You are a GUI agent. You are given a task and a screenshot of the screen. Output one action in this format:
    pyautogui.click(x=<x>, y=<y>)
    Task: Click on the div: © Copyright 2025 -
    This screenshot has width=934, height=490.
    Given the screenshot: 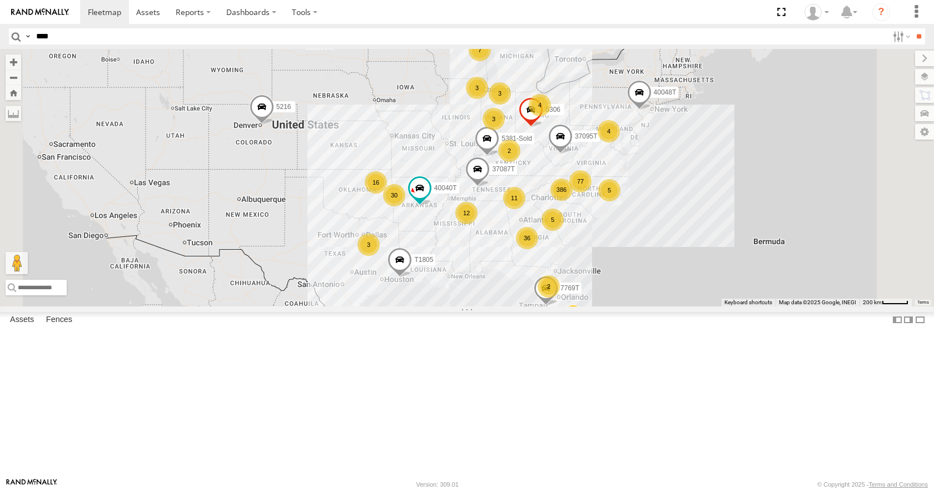 What is the action you would take?
    pyautogui.click(x=872, y=484)
    